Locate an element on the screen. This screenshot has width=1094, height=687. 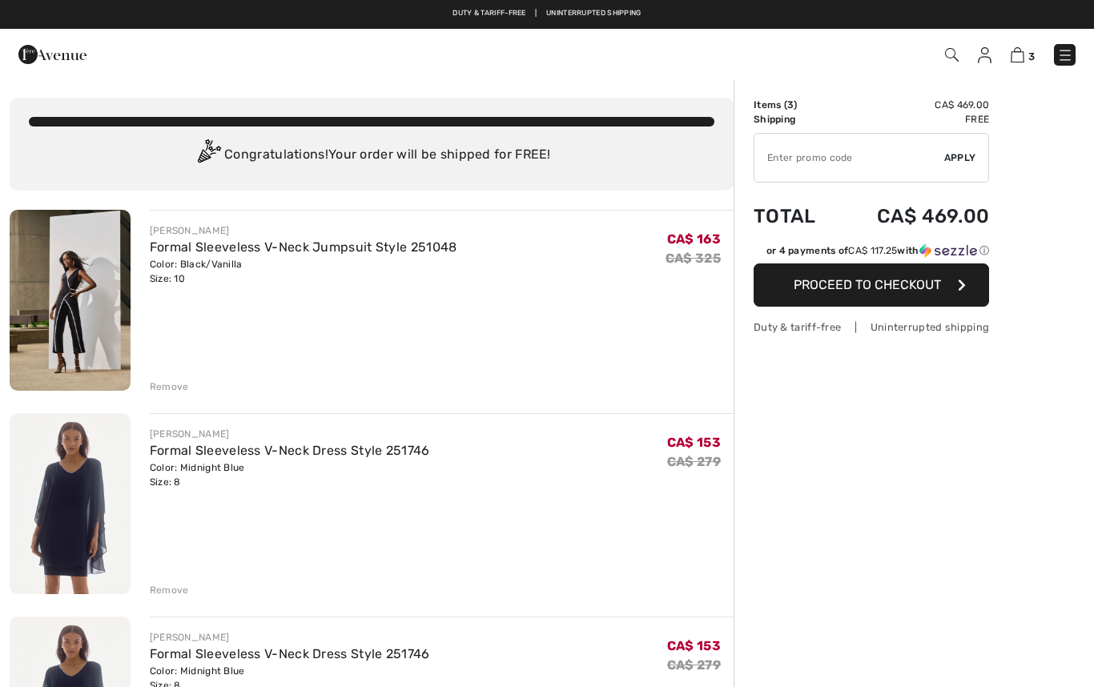
img: Menu is located at coordinates (1065, 55).